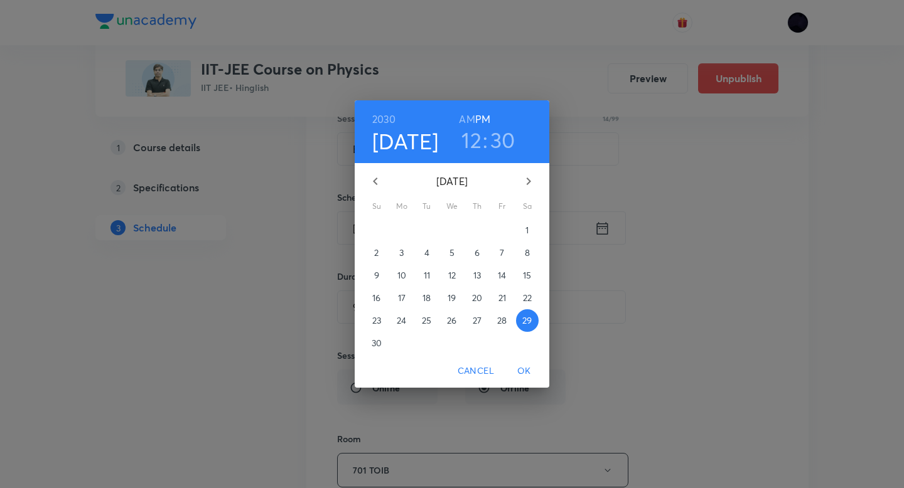 Image resolution: width=904 pixels, height=488 pixels. Describe the element at coordinates (402, 275) in the screenshot. I see `p: 10` at that location.